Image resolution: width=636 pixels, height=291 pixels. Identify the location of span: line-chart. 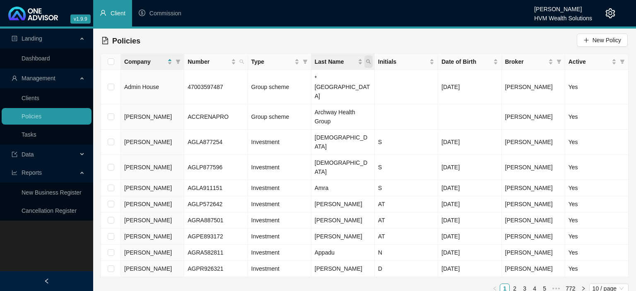
(14, 173).